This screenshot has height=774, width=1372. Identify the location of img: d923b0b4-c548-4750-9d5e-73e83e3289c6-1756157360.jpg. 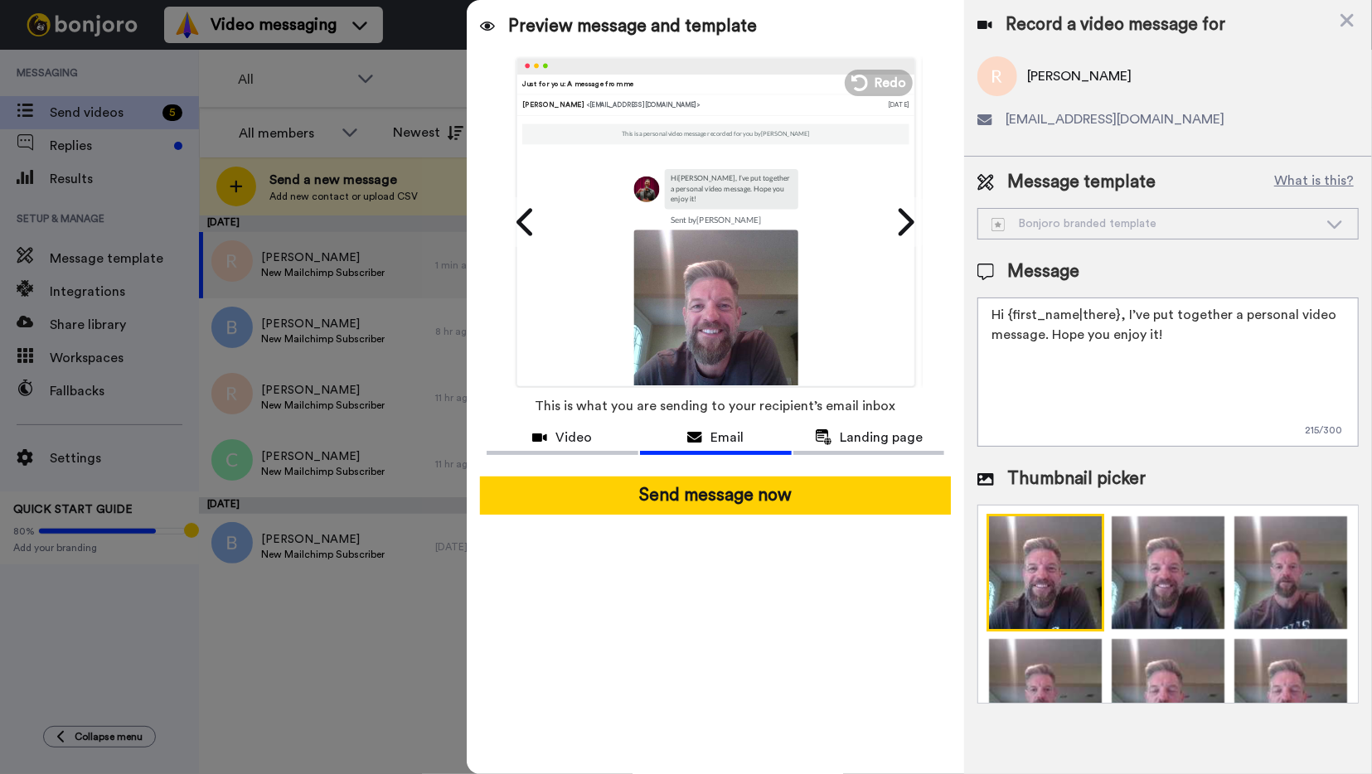
(646, 188).